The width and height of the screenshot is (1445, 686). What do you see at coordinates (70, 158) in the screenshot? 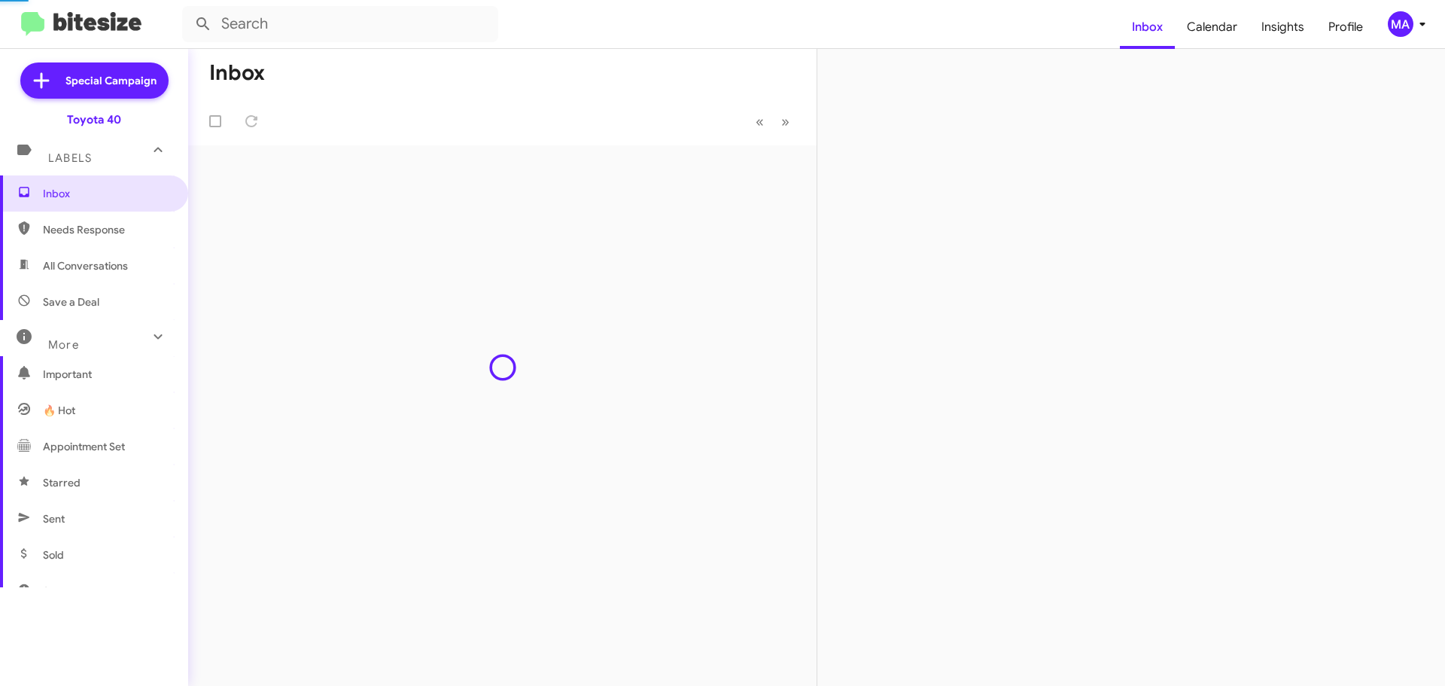
I see `span: Labels` at bounding box center [70, 158].